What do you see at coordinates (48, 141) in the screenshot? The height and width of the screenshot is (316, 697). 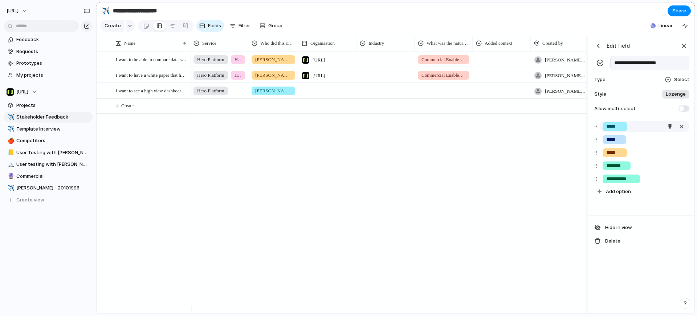 I see `div: 🍎Competitors` at bounding box center [48, 141].